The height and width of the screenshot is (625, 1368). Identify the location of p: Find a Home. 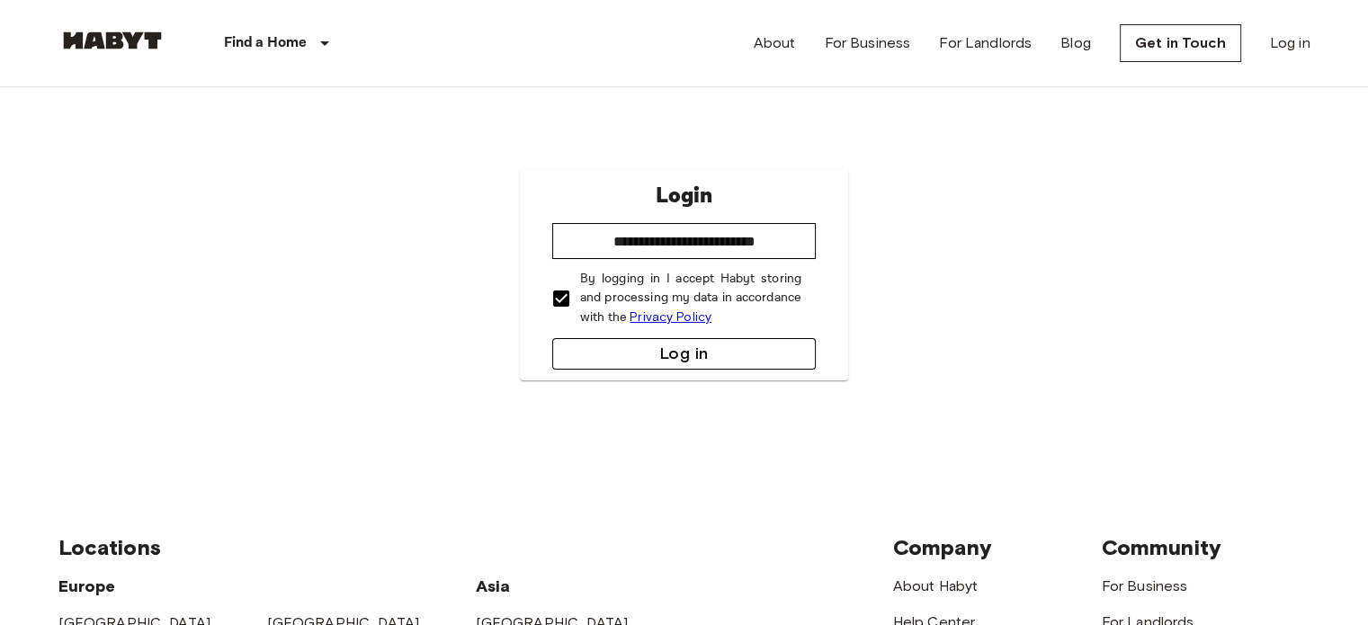
(265, 43).